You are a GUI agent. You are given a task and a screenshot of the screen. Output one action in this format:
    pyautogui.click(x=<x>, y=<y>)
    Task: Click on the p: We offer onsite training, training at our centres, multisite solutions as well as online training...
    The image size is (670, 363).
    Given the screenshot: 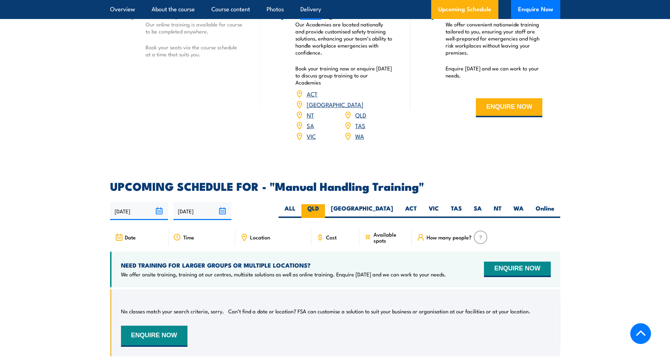 What is the action you would take?
    pyautogui.click(x=284, y=274)
    